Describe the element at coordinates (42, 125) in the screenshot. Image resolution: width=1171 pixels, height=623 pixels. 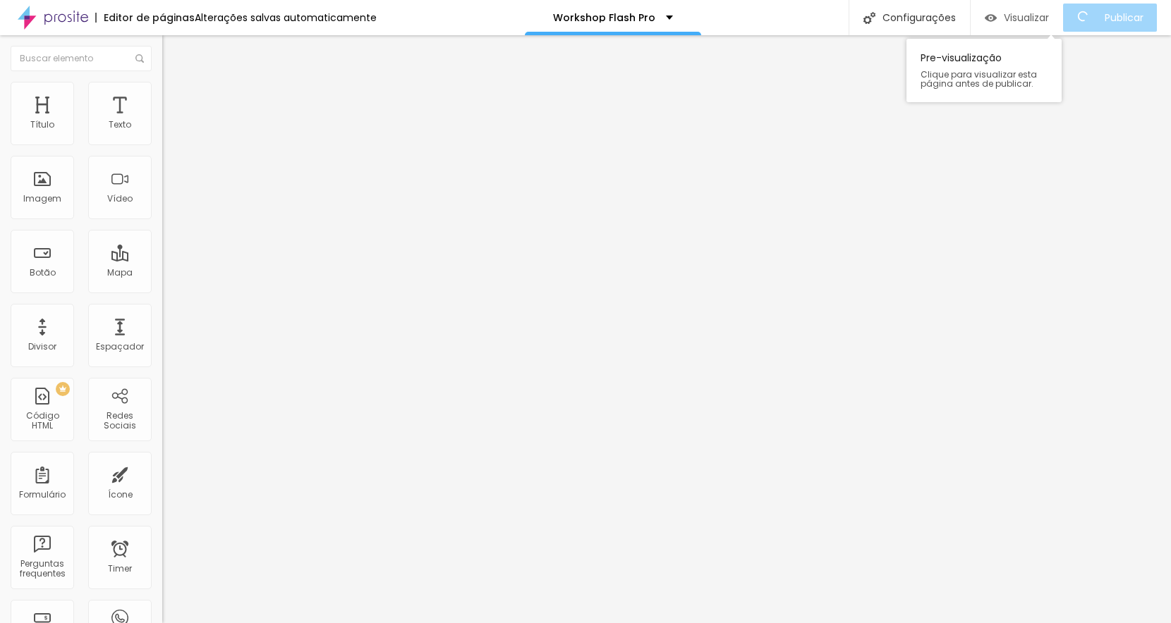
I see `div: Título` at that location.